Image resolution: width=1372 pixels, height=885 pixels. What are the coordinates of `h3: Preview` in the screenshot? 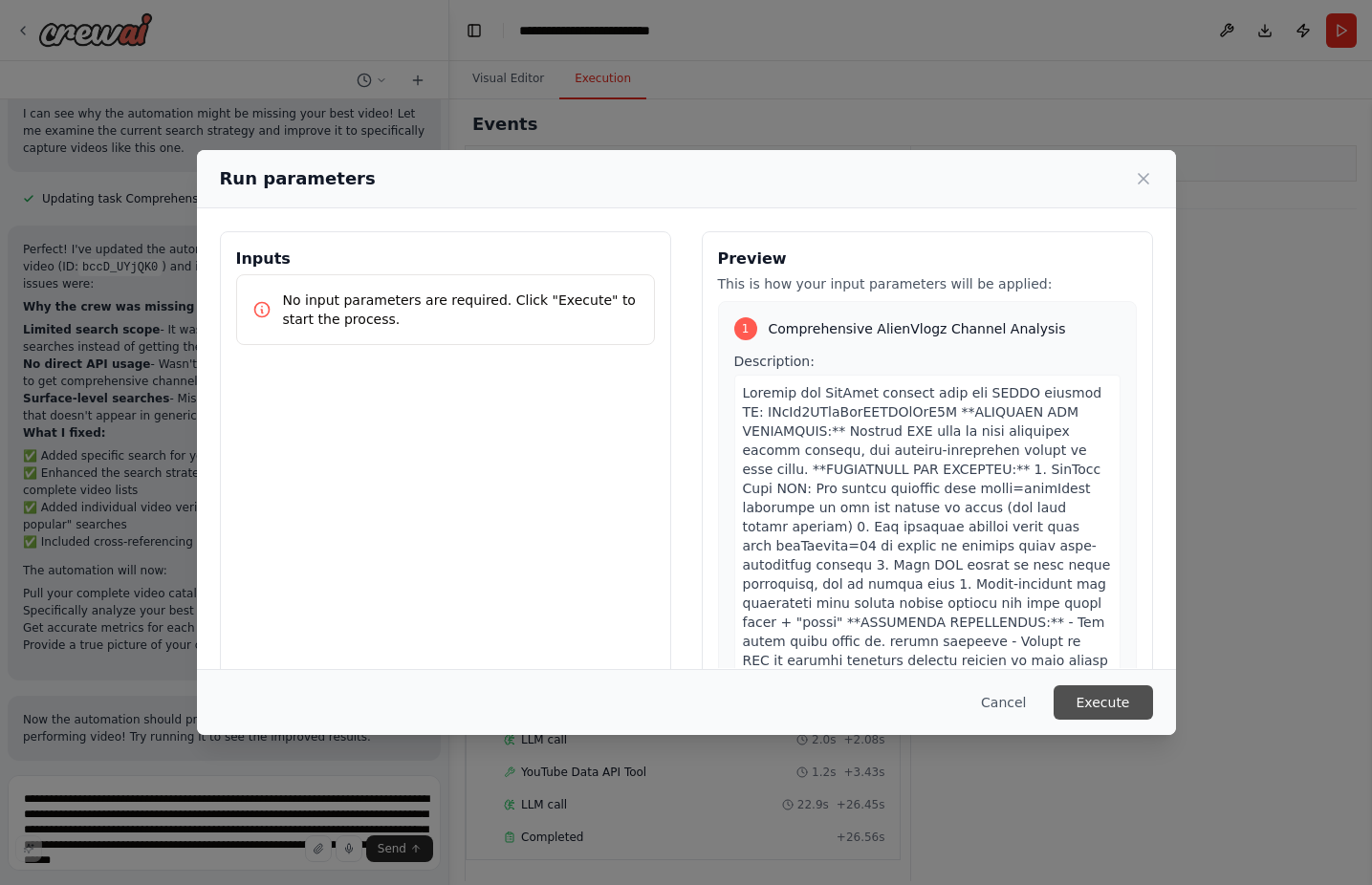 It's located at (927, 259).